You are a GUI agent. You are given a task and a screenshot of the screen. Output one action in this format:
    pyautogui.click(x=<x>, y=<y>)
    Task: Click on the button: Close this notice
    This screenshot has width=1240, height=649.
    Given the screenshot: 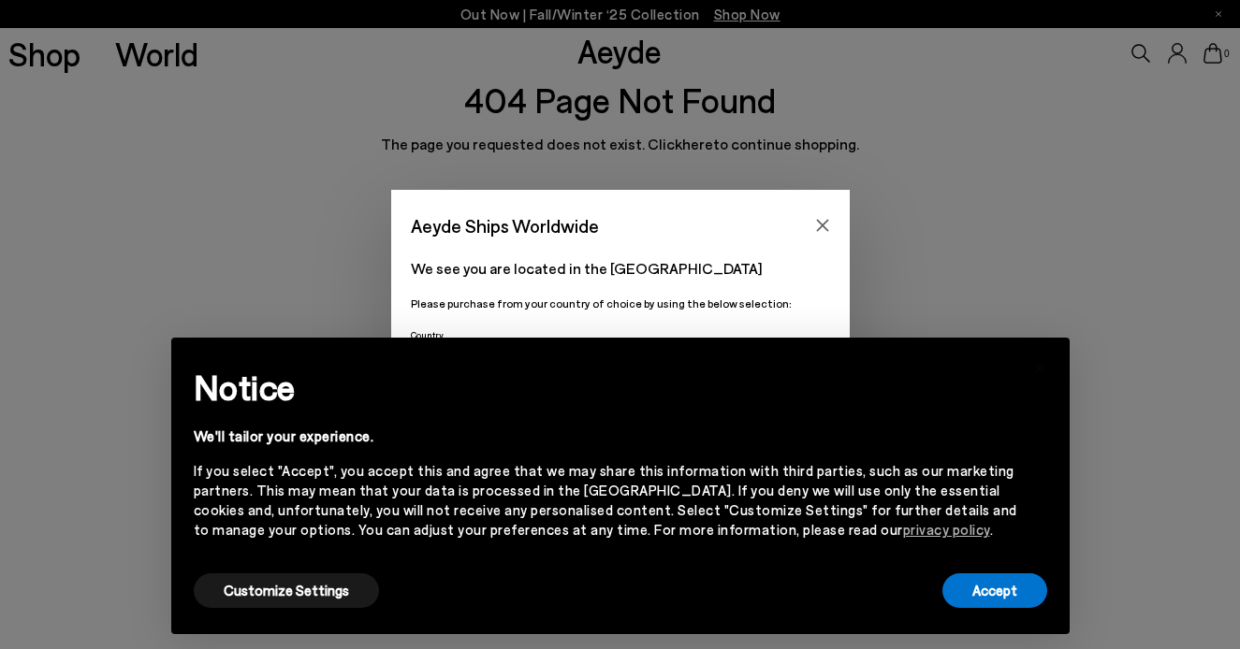 What is the action you would take?
    pyautogui.click(x=1039, y=366)
    